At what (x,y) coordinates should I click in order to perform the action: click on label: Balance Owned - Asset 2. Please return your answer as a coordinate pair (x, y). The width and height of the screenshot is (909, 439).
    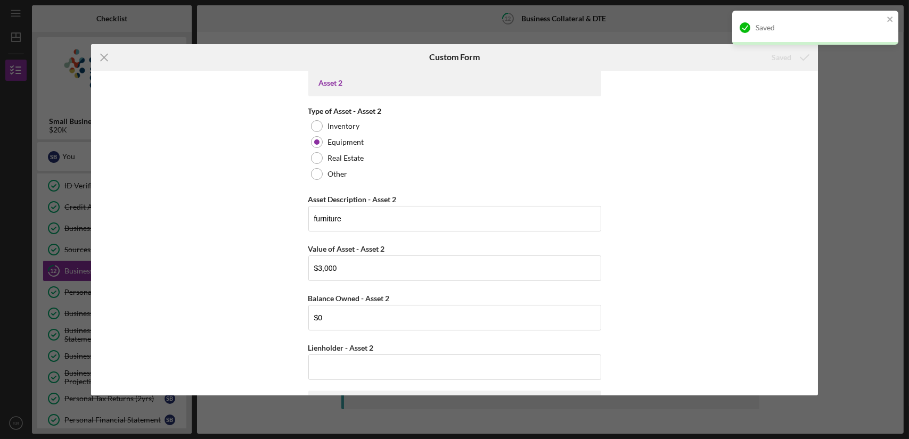
    Looking at the image, I should click on (349, 298).